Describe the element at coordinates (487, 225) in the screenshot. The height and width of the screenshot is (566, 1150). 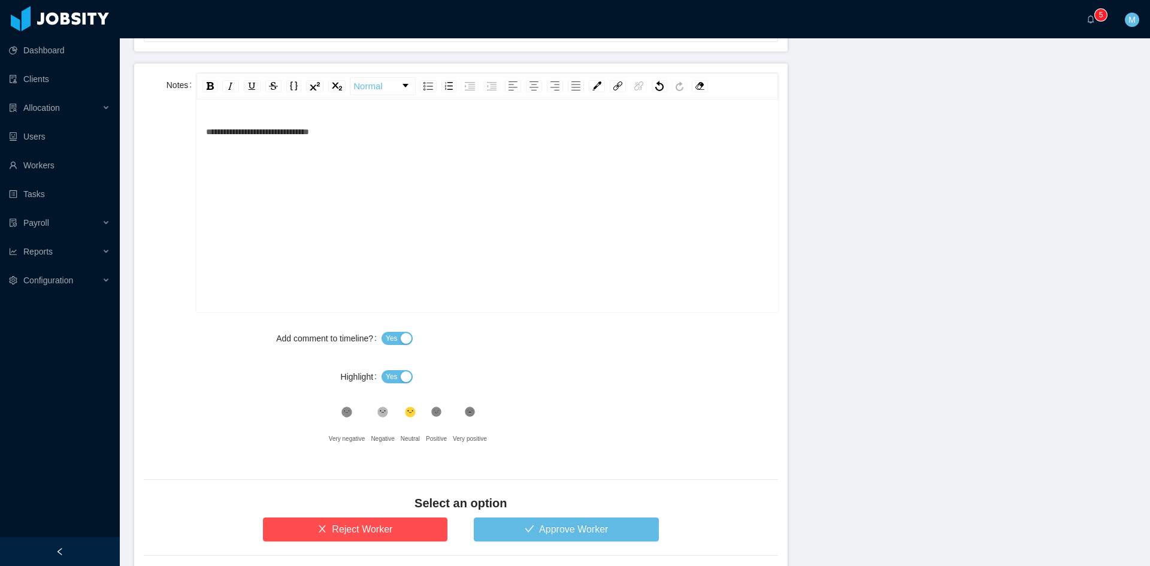
I see `div: rdw-editor` at that location.